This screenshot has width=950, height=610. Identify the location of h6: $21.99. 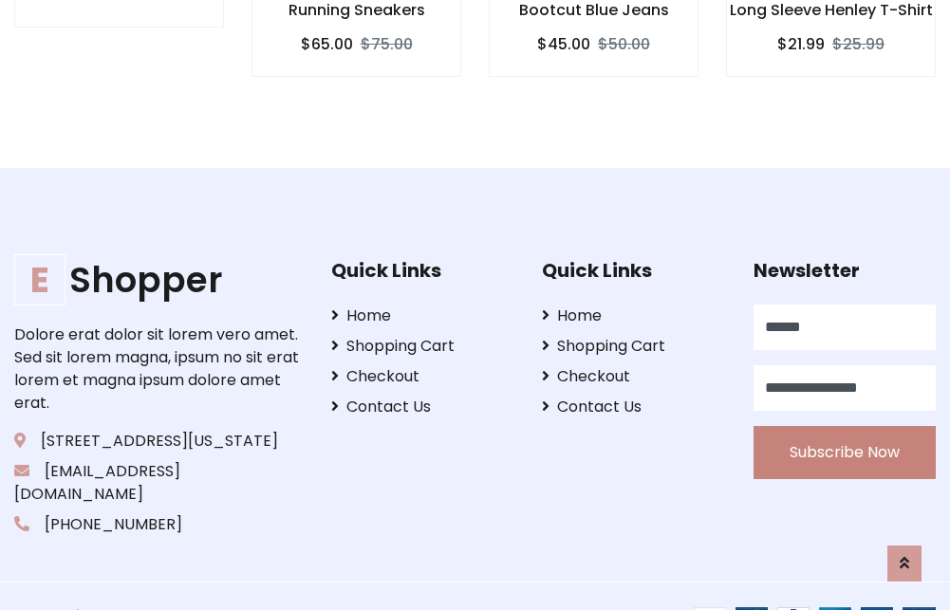
(801, 44).